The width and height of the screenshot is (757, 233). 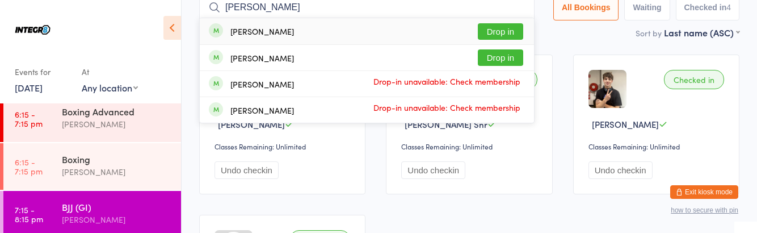 What do you see at coordinates (704, 210) in the screenshot?
I see `button: how to secure with pin` at bounding box center [704, 210].